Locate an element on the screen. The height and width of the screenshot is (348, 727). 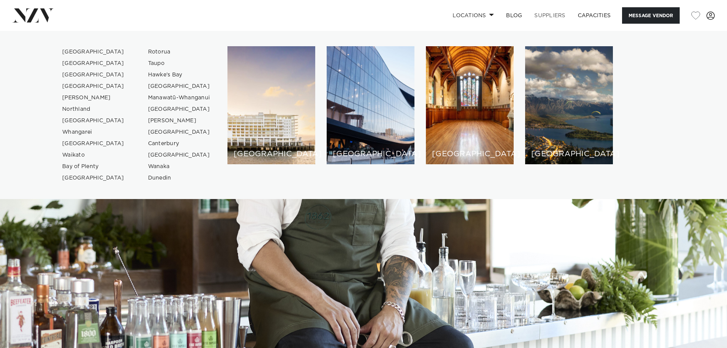
a: SUPPLIERS is located at coordinates (550, 15).